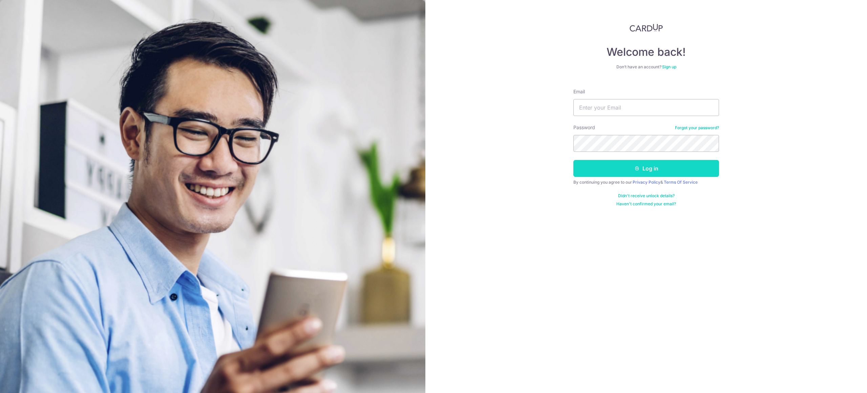  What do you see at coordinates (646, 196) in the screenshot?
I see `a: Didn't receive unlock details?` at bounding box center [646, 196].